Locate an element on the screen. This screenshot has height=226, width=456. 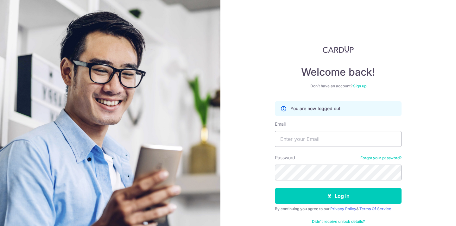
a: Forgot your password? is located at coordinates (381, 158).